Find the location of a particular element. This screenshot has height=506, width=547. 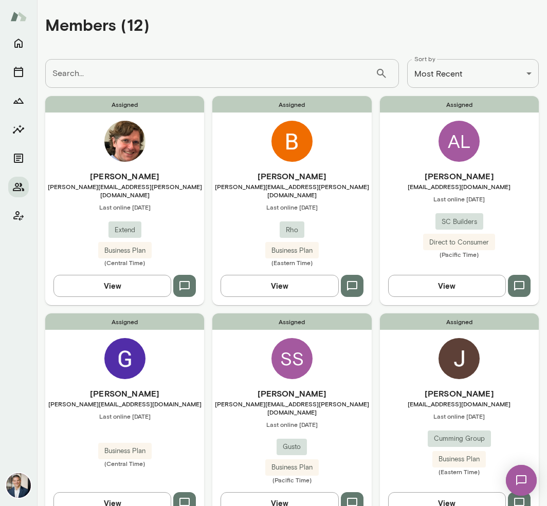

span: Cumming Group is located at coordinates (459, 439).